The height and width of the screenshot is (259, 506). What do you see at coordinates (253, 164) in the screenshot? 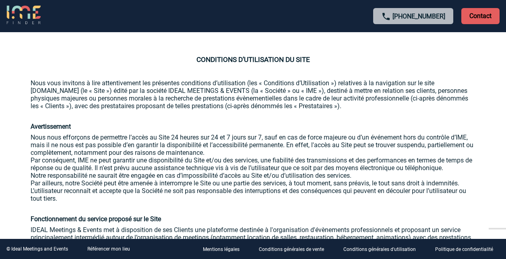
I see `p: Par conséquent, IME ne peut garantir une disponibilité du Site et/ou des services, une fiabilité ...` at bounding box center [253, 164].